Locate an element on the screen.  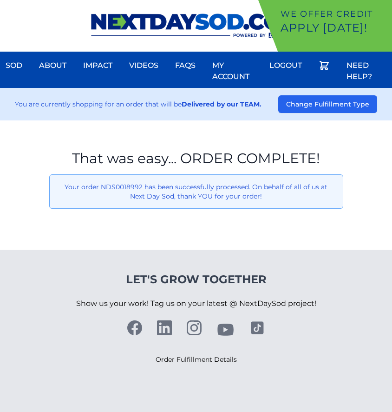
a: FAQs is located at coordinates (185, 65).